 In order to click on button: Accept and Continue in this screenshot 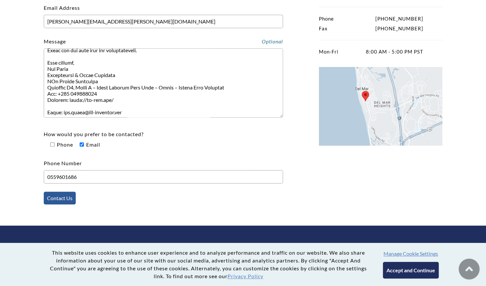, I will do `click(410, 270)`.